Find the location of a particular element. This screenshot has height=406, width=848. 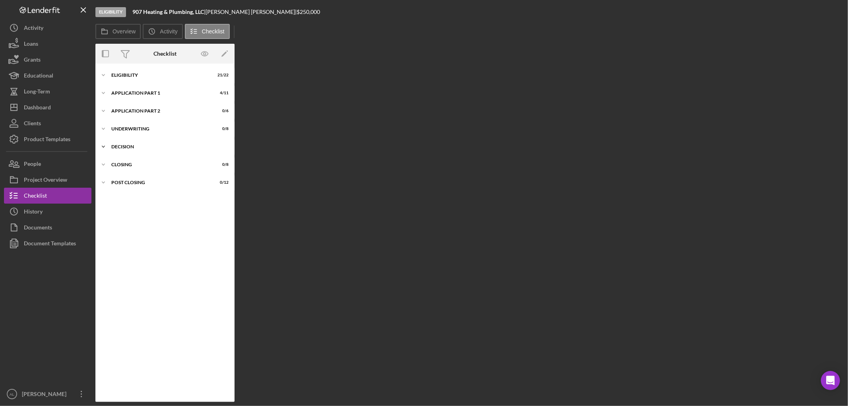

div: 0 / 12 is located at coordinates (221, 182).